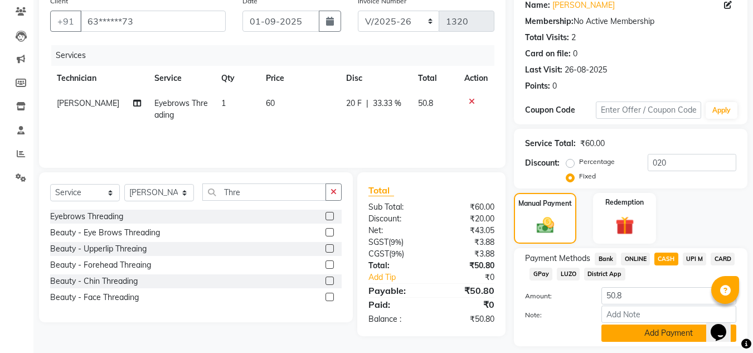 The height and width of the screenshot is (353, 753). What do you see at coordinates (666, 258) in the screenshot?
I see `span: CASH` at bounding box center [666, 258].